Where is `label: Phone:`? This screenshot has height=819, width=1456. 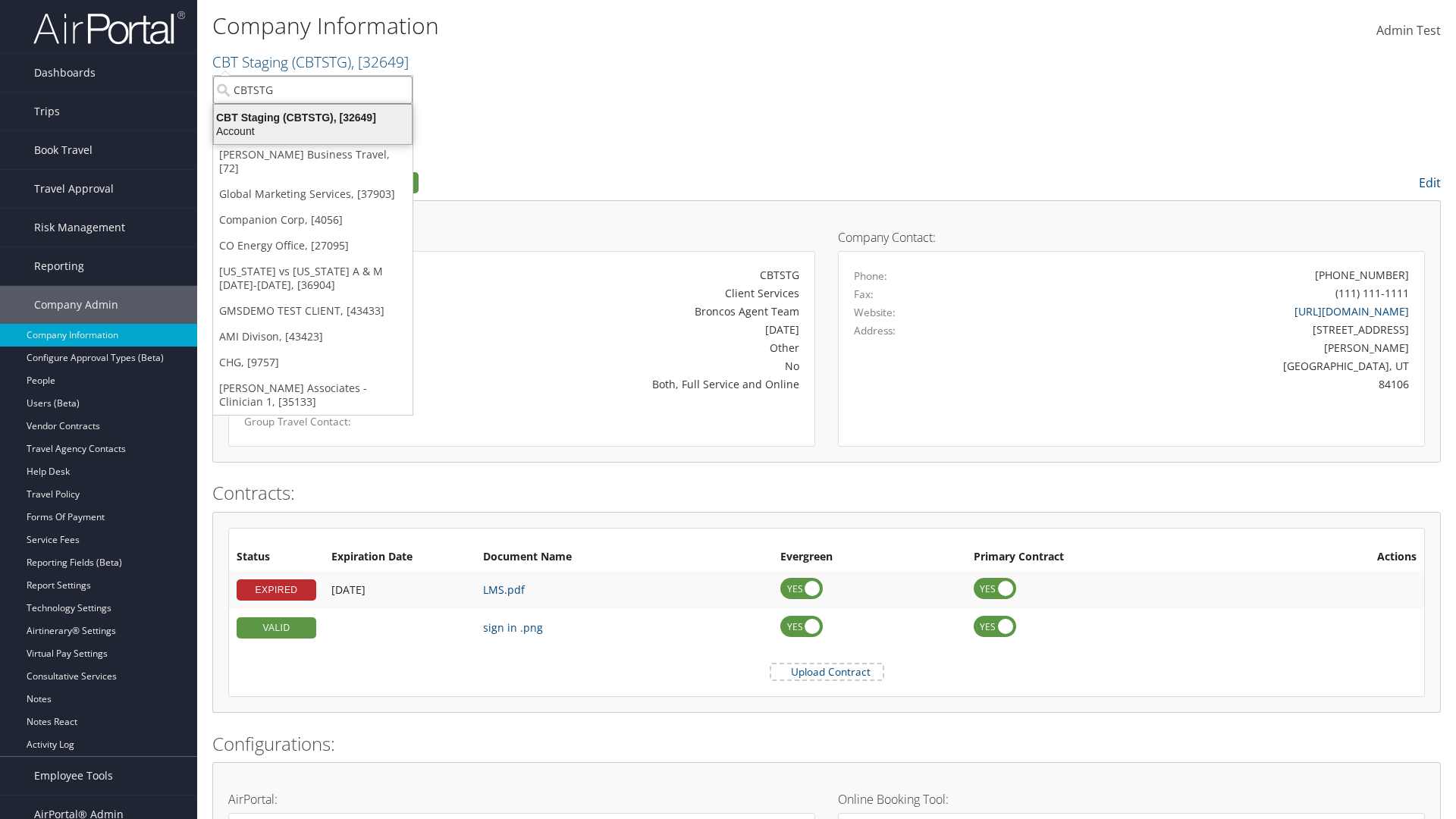
label: Phone: is located at coordinates (871, 276).